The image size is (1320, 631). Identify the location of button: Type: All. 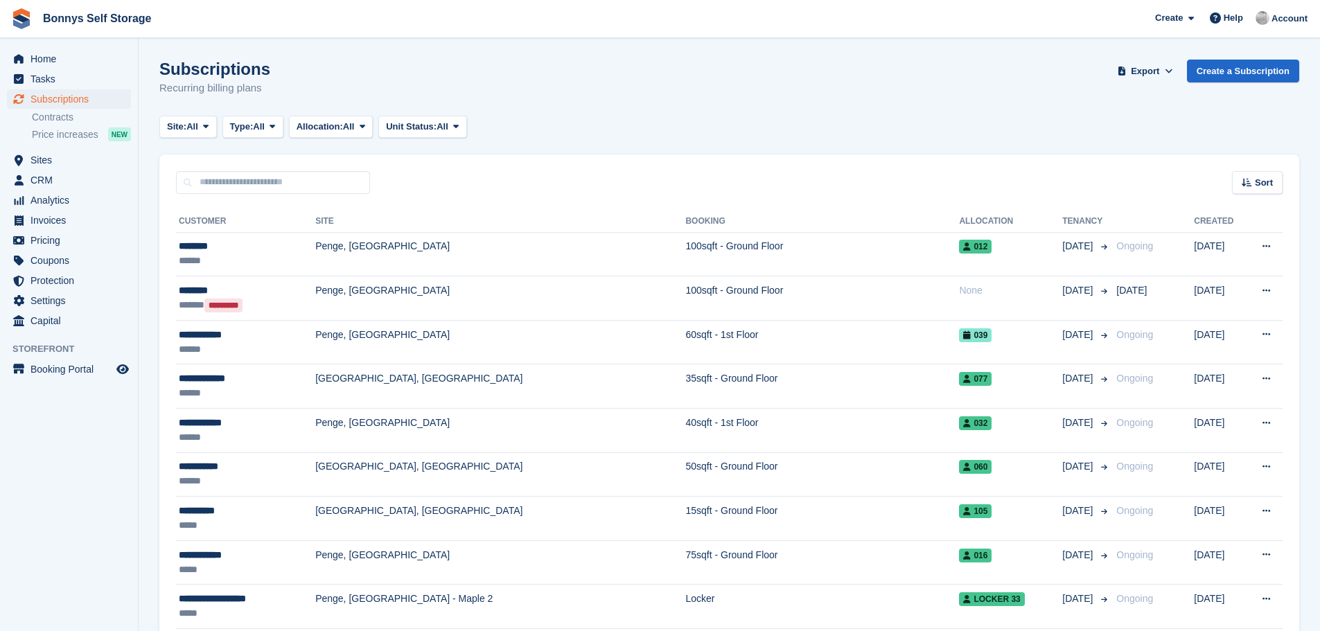
(253, 127).